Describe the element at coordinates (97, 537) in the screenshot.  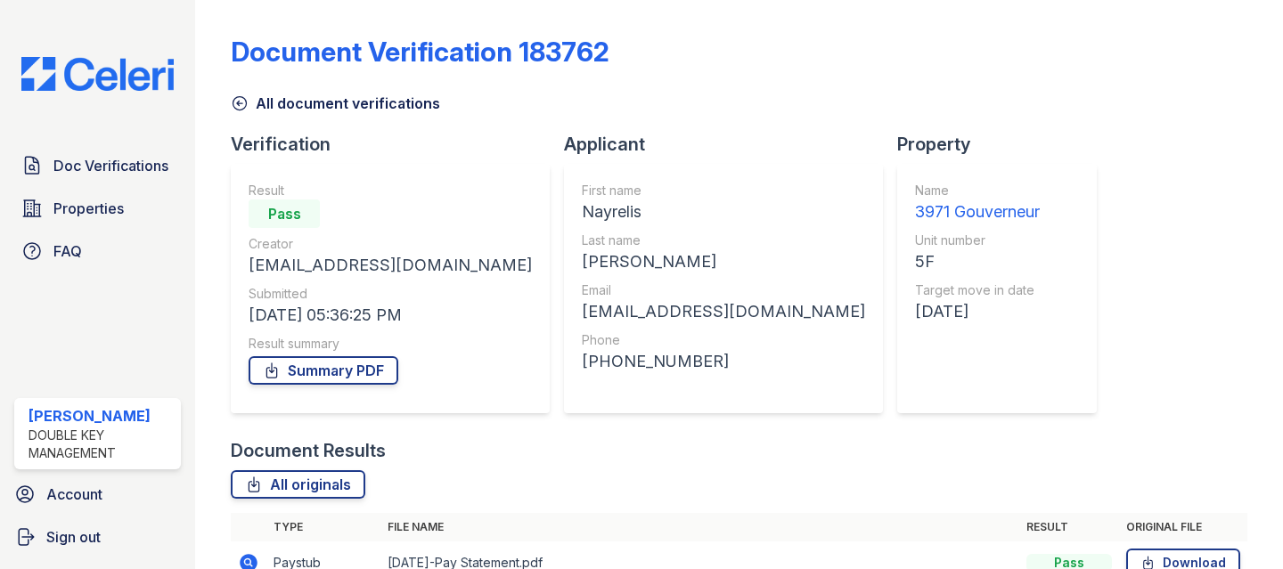
I see `button: Sign out` at that location.